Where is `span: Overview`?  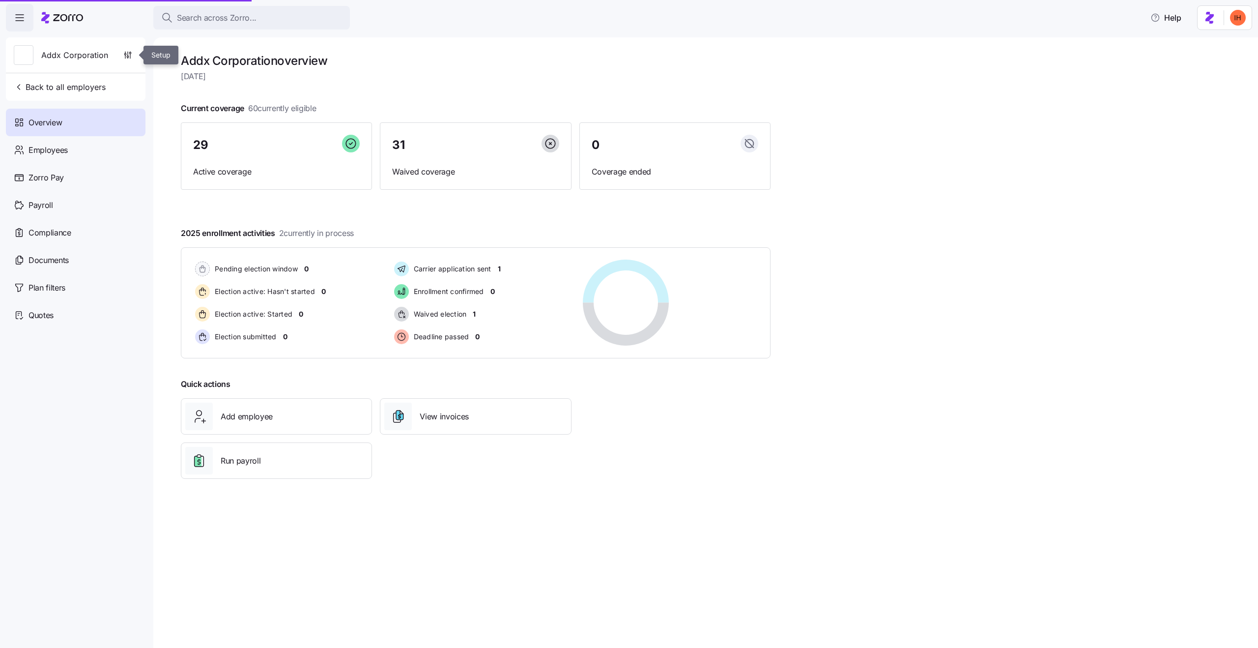 span: Overview is located at coordinates (45, 122).